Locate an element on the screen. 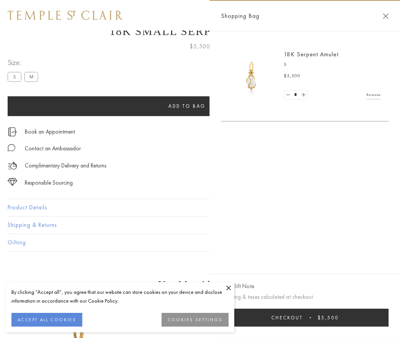 The width and height of the screenshot is (400, 338). div: By clicking “Accept all”, you agree that our website can store cookies on your device and disclos... is located at coordinates (120, 296).